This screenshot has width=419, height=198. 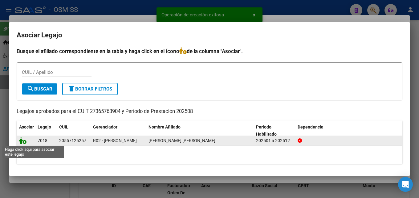 I want to click on p: Legajos aprobados para el CUIT 27365763904 y Período de Prestación 202508, so click(x=210, y=111).